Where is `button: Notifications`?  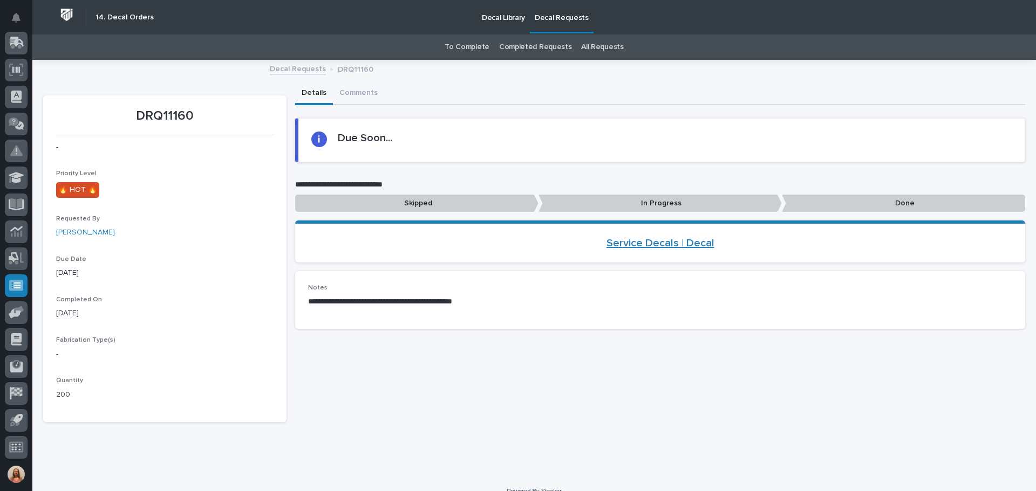 button: Notifications is located at coordinates (16, 18).